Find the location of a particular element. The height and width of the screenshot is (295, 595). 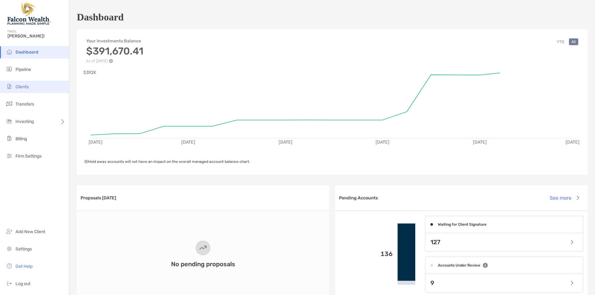

h4: Accounts Under Review is located at coordinates (459, 266).